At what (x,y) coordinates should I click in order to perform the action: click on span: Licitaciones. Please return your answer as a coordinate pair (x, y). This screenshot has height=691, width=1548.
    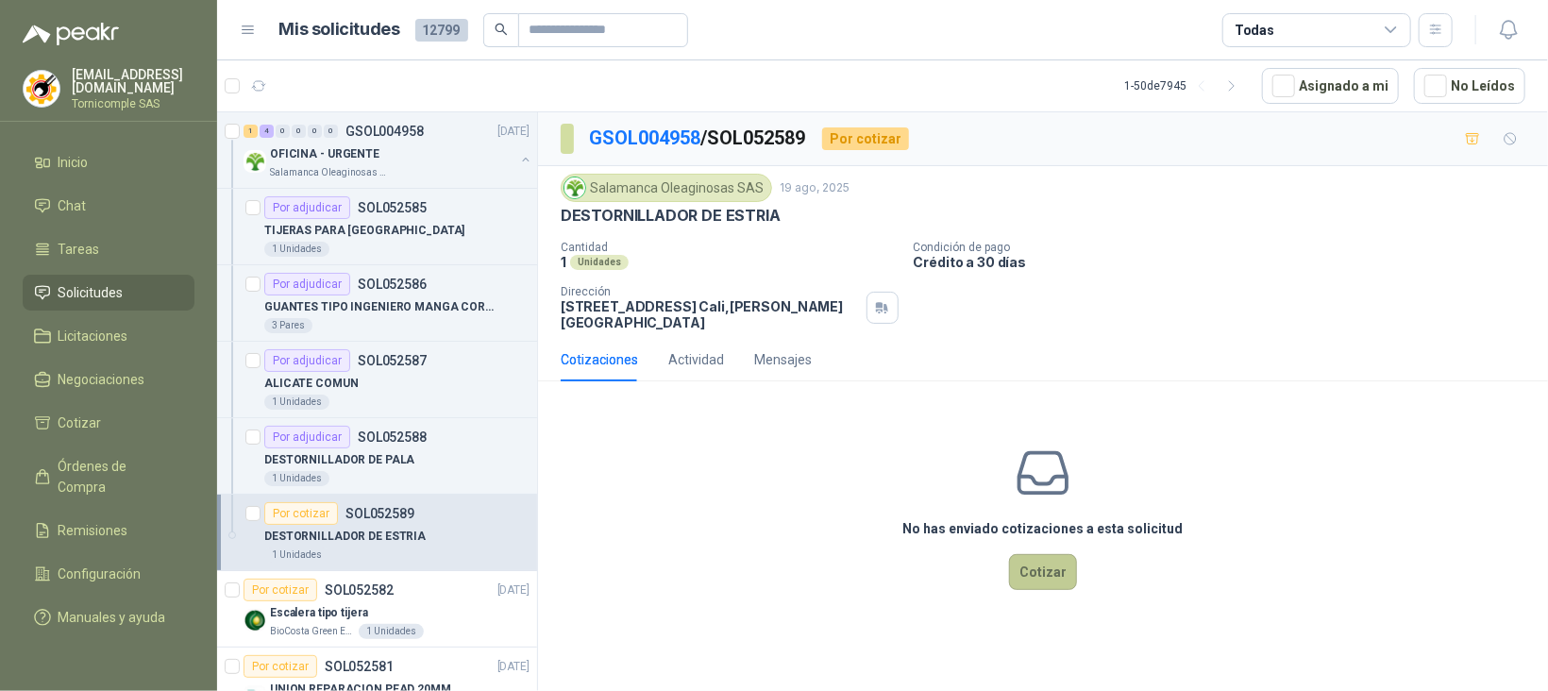
    Looking at the image, I should click on (93, 336).